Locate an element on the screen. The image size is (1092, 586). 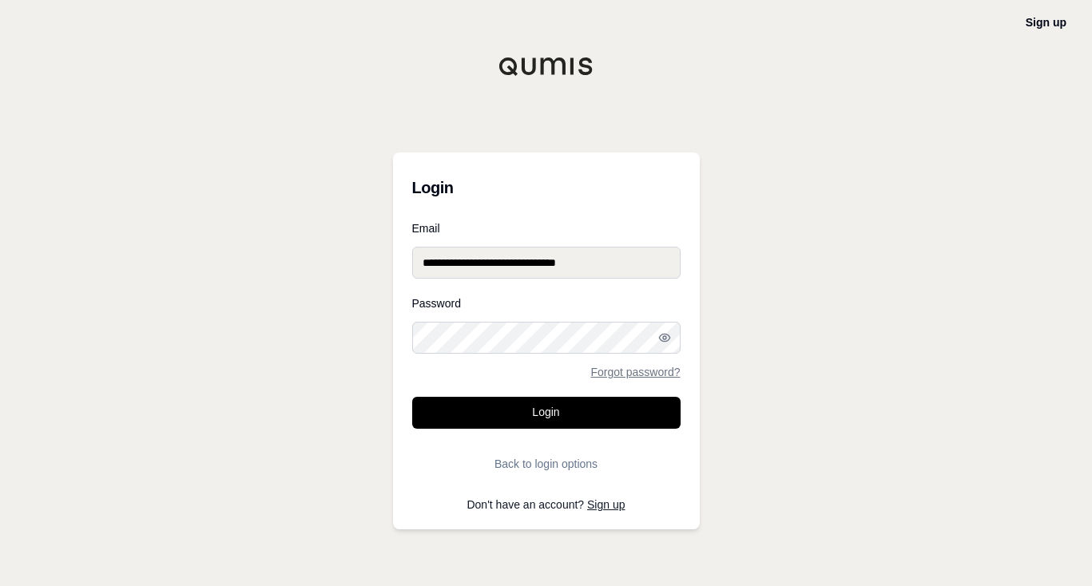
h3: Login is located at coordinates (546, 188).